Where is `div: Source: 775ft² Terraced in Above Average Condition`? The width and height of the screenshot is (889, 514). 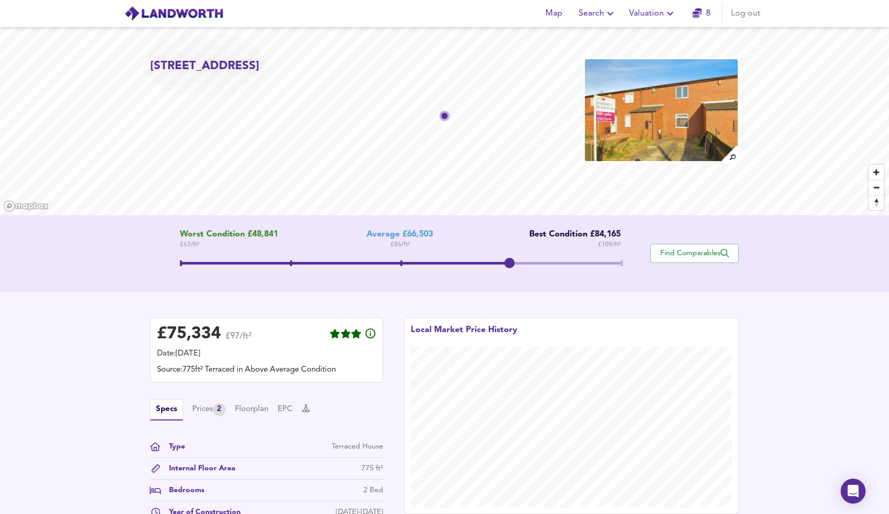 div: Source: 775ft² Terraced in Above Average Condition is located at coordinates (267, 370).